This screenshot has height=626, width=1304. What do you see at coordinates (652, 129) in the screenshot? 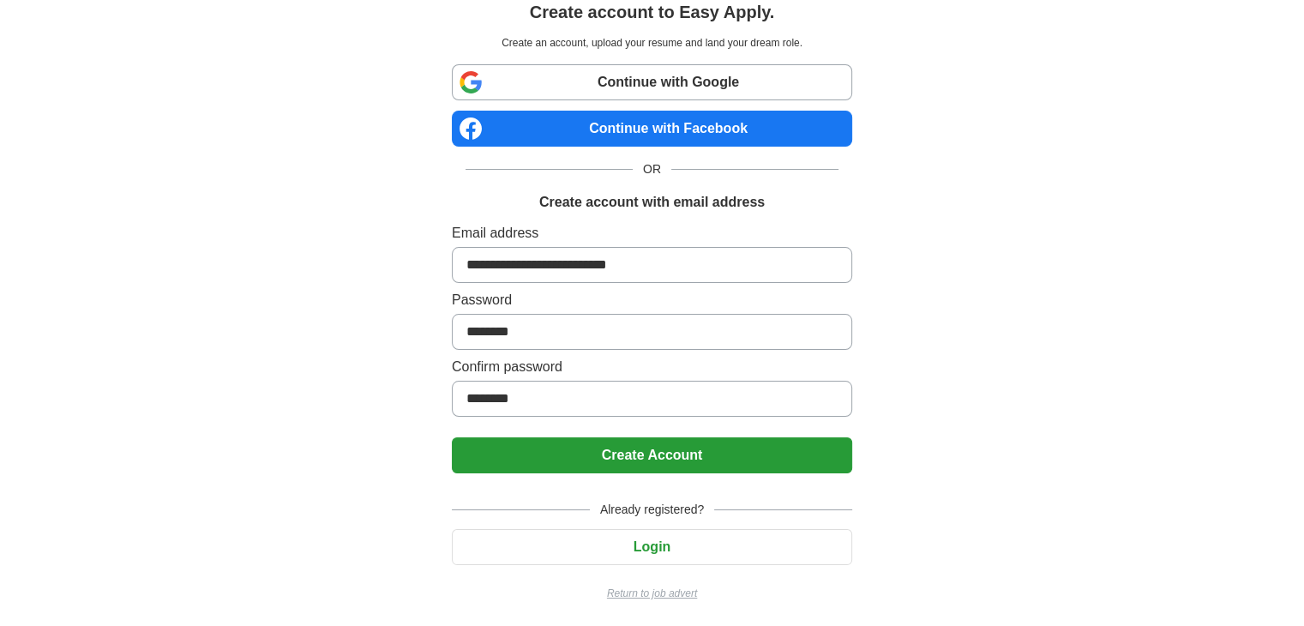
I see `a: Continue with Facebook` at bounding box center [652, 129].